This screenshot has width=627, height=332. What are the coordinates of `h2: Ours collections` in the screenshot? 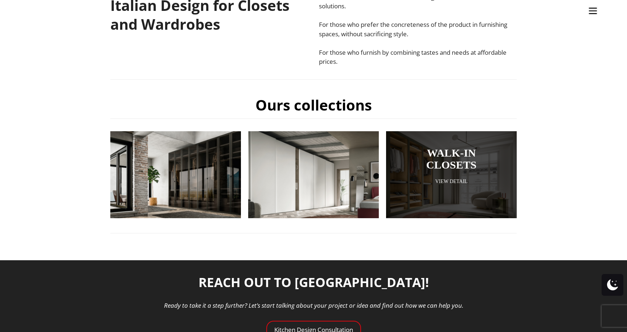 It's located at (313, 105).